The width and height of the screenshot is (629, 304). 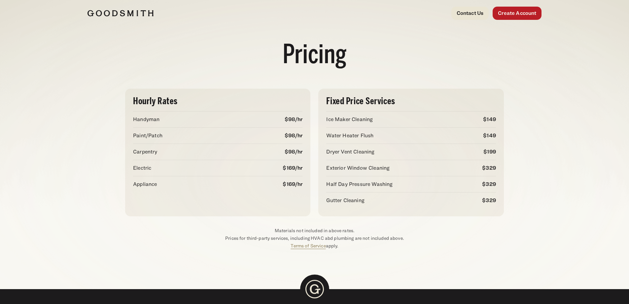 What do you see at coordinates (218, 101) in the screenshot?
I see `h3: Hourly Rates` at bounding box center [218, 101].